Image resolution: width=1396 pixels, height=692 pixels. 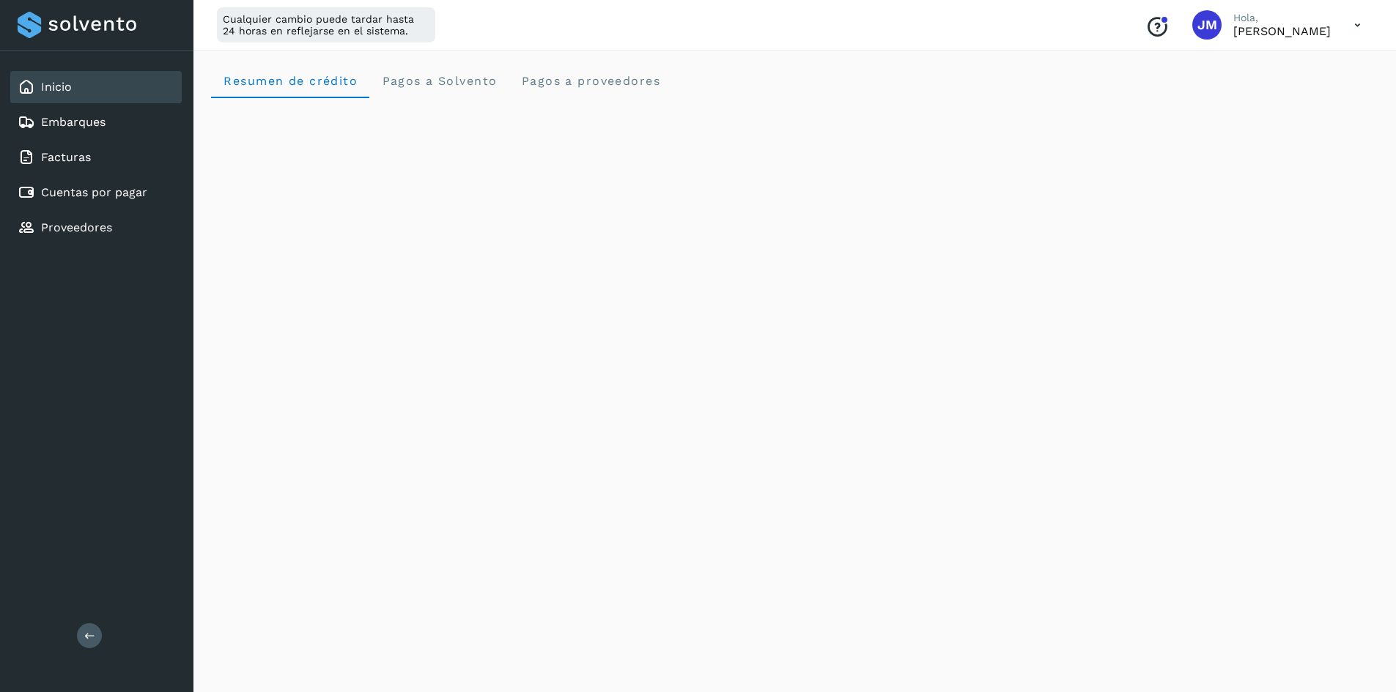 What do you see at coordinates (96, 193) in the screenshot?
I see `div: Cuentas por pagar` at bounding box center [96, 193].